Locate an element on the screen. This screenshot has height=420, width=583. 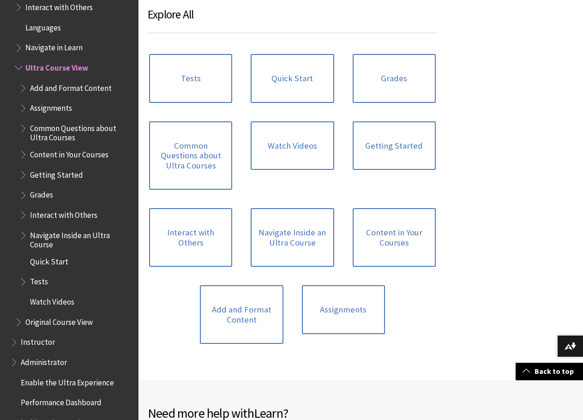
span: Assignments is located at coordinates (51, 107).